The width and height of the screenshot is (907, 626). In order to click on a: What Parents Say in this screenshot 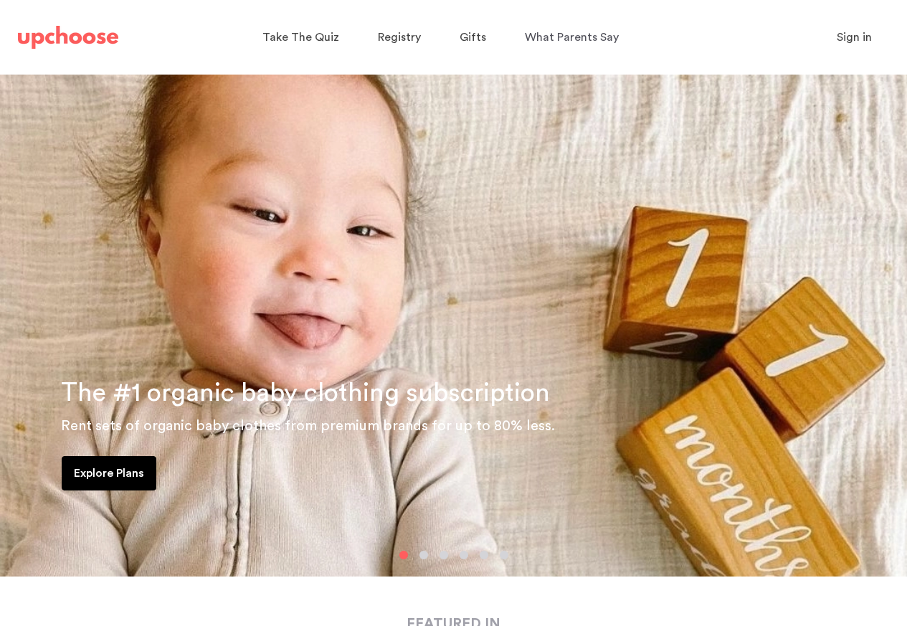, I will do `click(573, 37)`.